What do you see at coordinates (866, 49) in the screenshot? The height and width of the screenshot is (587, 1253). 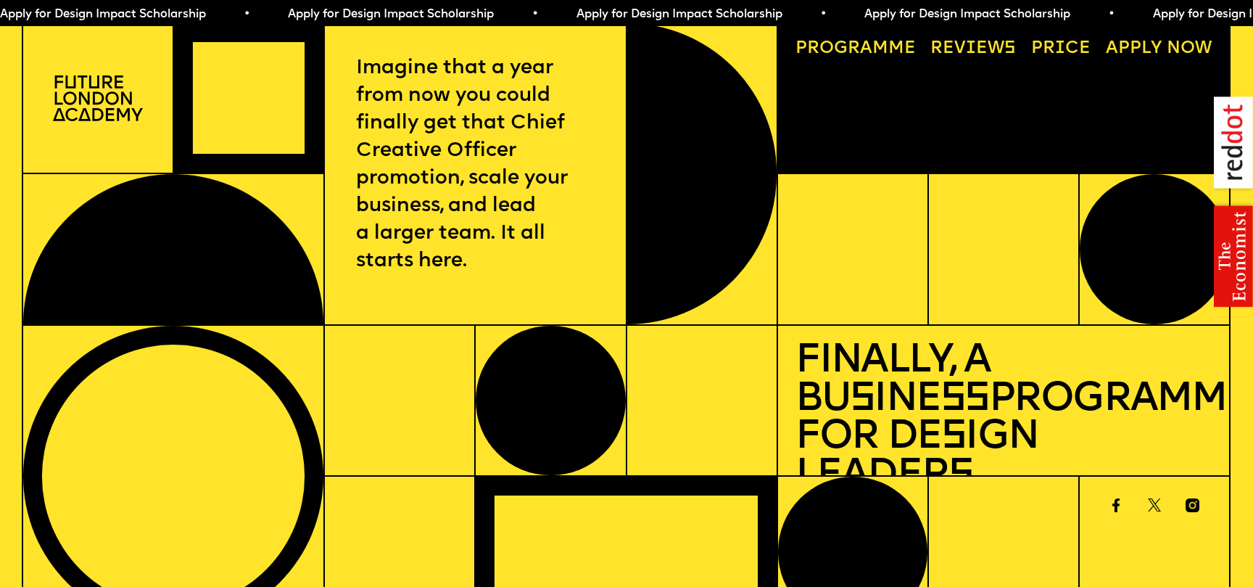 I see `span: a` at bounding box center [866, 49].